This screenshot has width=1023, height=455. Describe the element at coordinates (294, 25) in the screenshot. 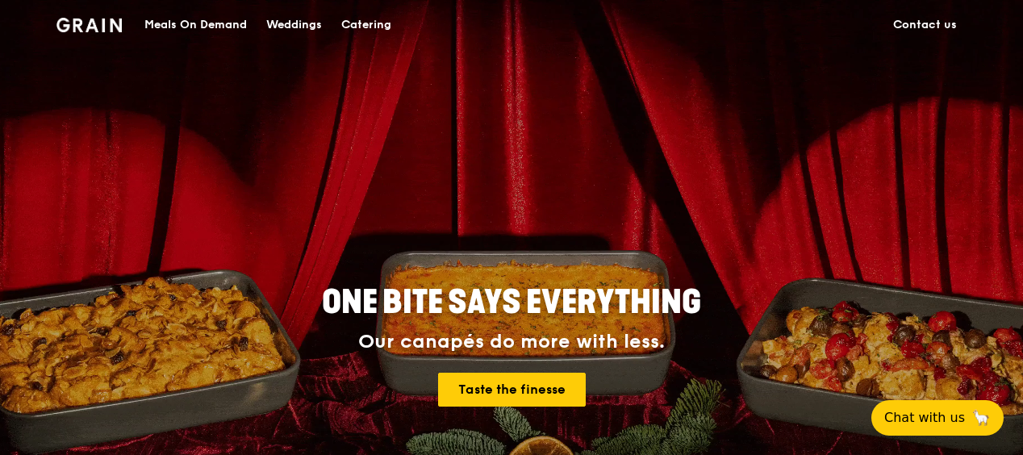

I see `a: Weddings` at that location.